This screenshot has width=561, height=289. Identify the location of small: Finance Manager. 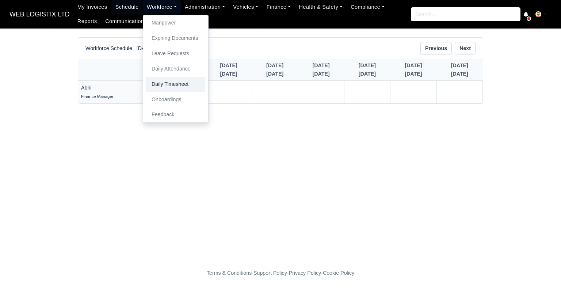
(97, 96).